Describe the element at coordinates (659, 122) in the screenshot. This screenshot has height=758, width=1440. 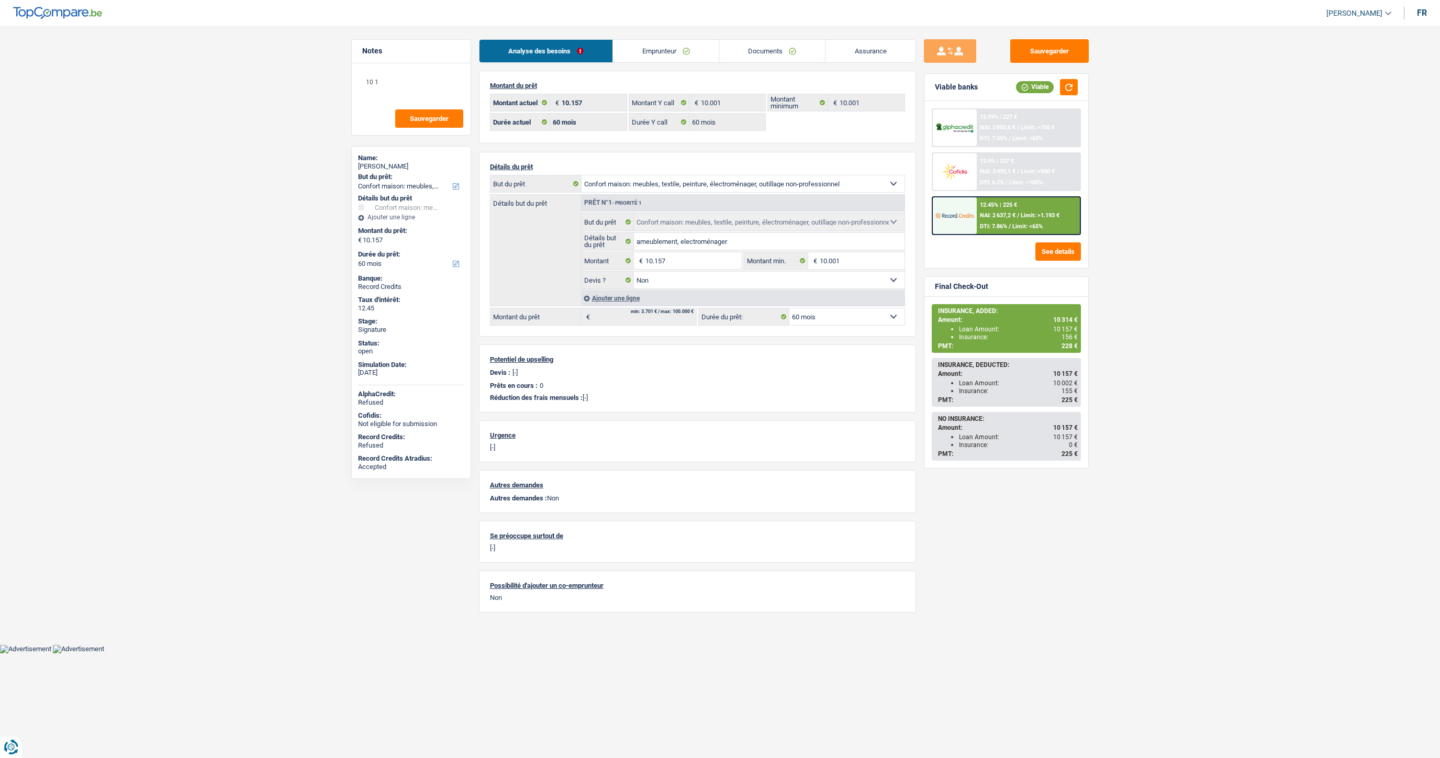
I see `label: Durée Y call` at that location.